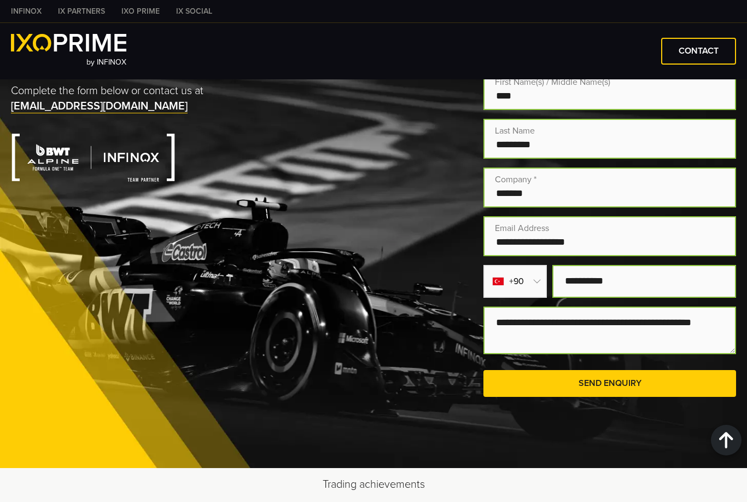 This screenshot has height=502, width=747. I want to click on a: IXO PRIME, so click(141, 11).